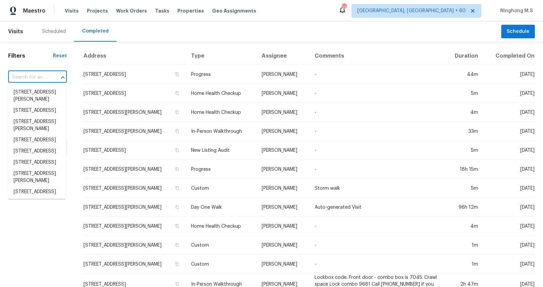 This screenshot has height=287, width=543. Describe the element at coordinates (34, 11) in the screenshot. I see `span: Maestro` at that location.